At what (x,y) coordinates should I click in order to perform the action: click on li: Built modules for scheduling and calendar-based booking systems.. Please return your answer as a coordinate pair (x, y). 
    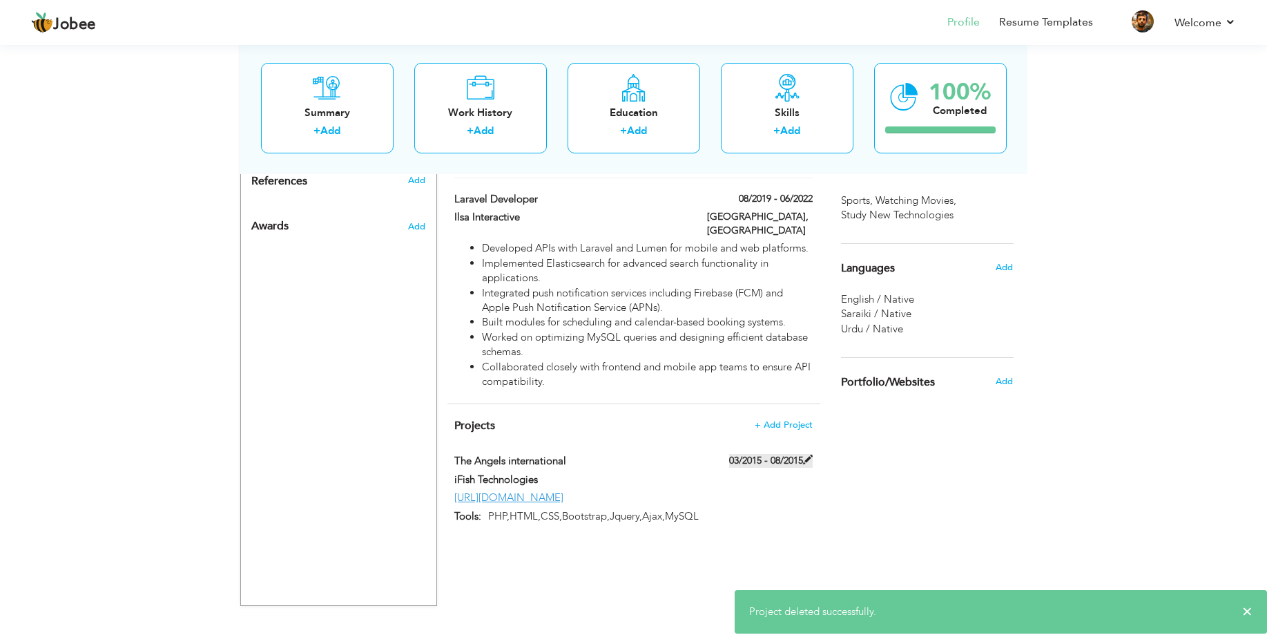
    Looking at the image, I should click on (647, 322).